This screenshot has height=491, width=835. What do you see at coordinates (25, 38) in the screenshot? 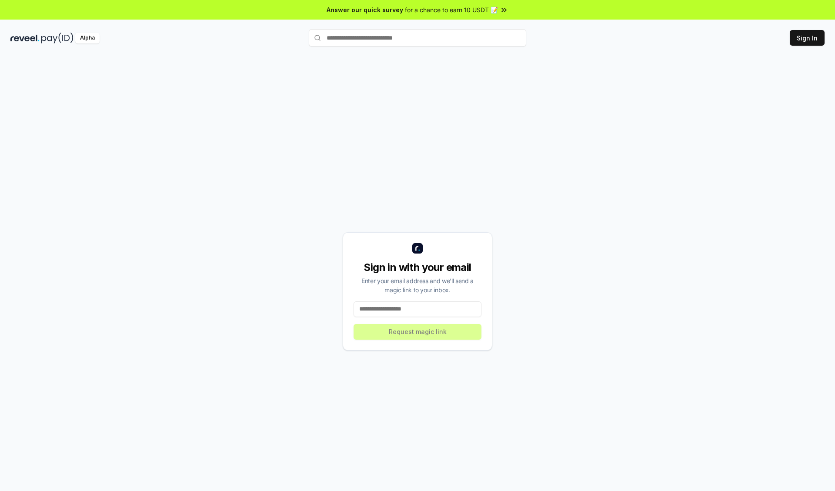
I see `img: reveel_dark` at bounding box center [25, 38].